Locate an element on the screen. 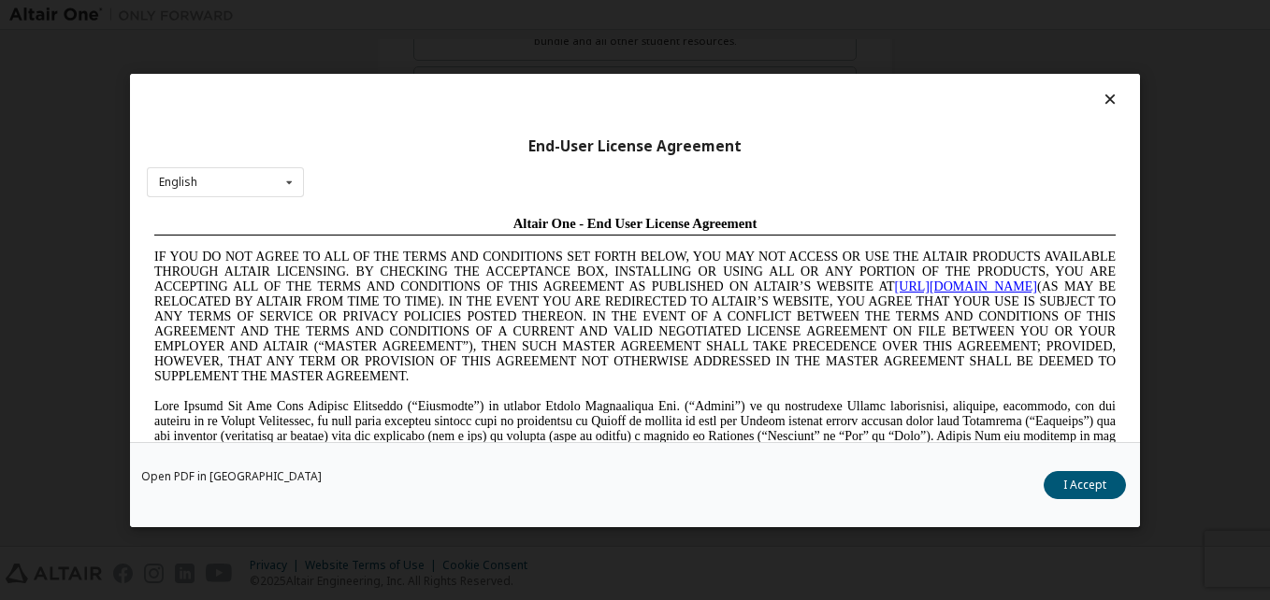 The height and width of the screenshot is (600, 1270). span: IF YOU DO NOT AGREE TO ALL OF THE TERMS AND CONDITIONS SET FORTH BELOW, YOU MAY NOT ACCESS OR USE... is located at coordinates (488, 108).